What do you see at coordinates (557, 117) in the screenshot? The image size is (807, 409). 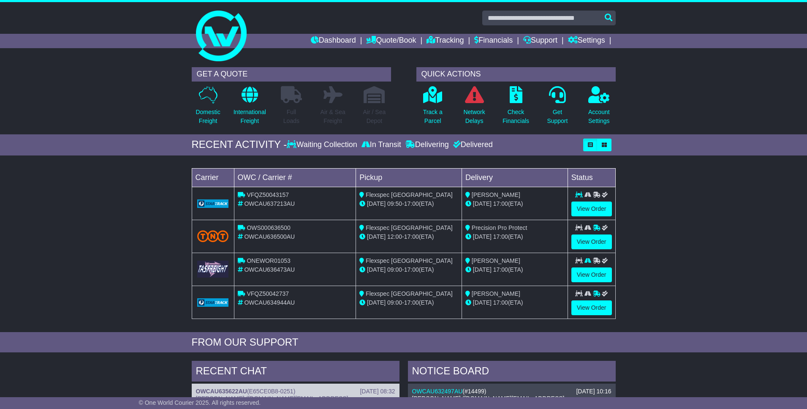 I see `p: Get Support` at bounding box center [557, 117].